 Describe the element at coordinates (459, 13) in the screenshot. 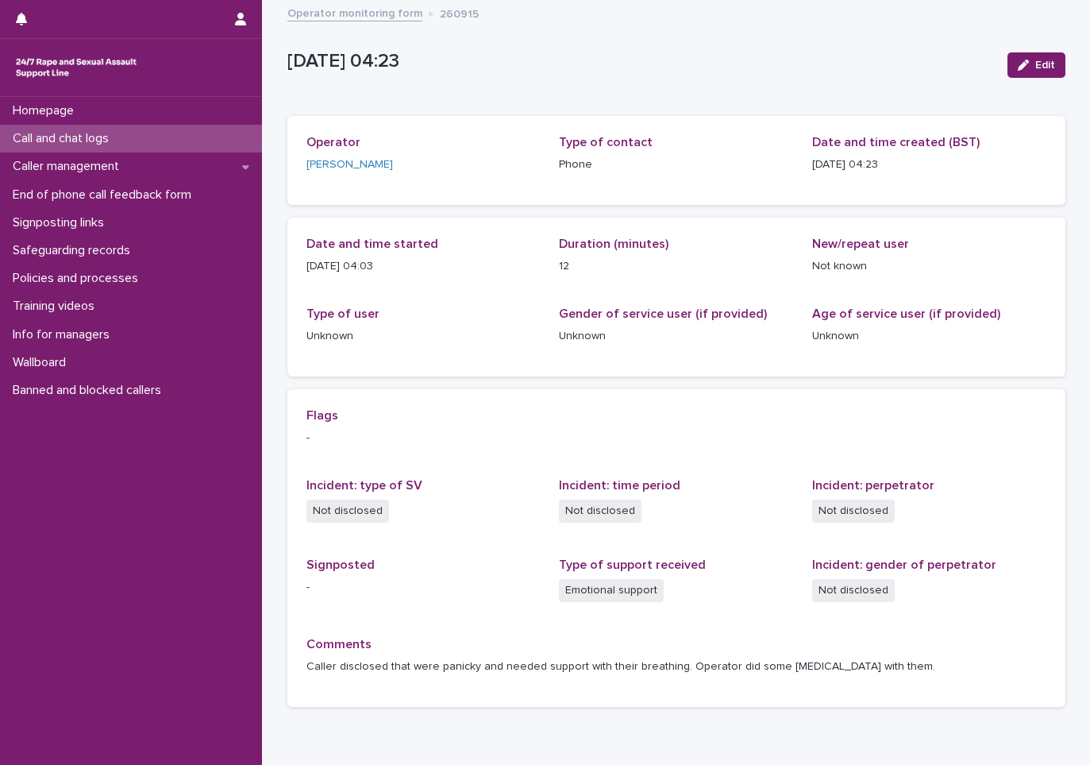

I see `p: 260915` at that location.